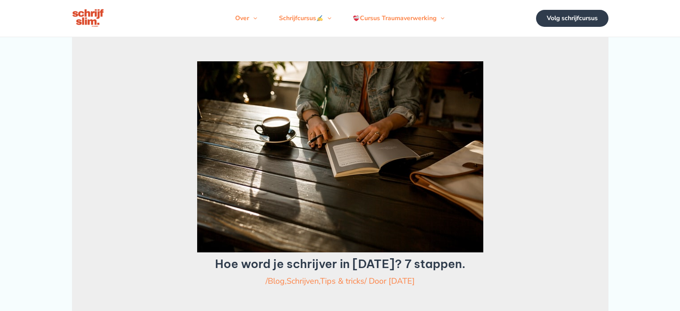 This screenshot has width=680, height=311. Describe the element at coordinates (305, 18) in the screenshot. I see `a: SchrijfcursusMenu schakelen` at that location.